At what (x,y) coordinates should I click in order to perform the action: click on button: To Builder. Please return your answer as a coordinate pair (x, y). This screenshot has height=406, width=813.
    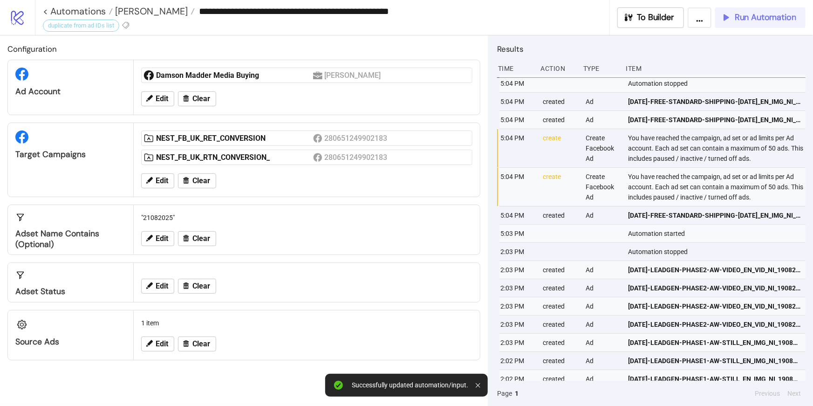
    Looking at the image, I should click on (651, 18).